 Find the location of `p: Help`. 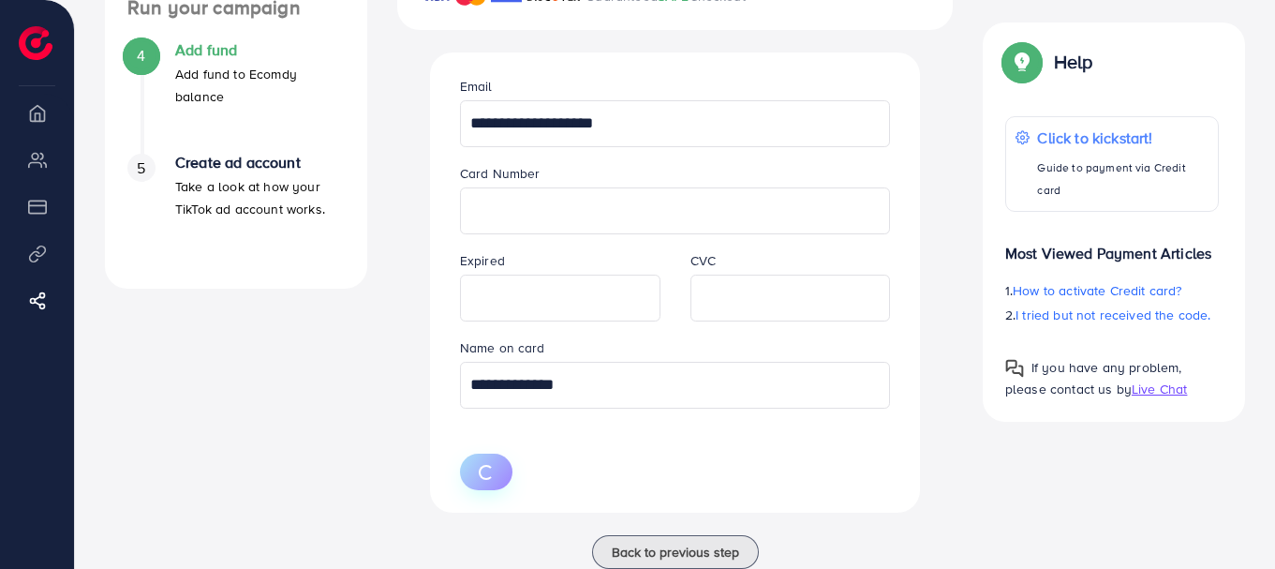

p: Help is located at coordinates (1074, 62).